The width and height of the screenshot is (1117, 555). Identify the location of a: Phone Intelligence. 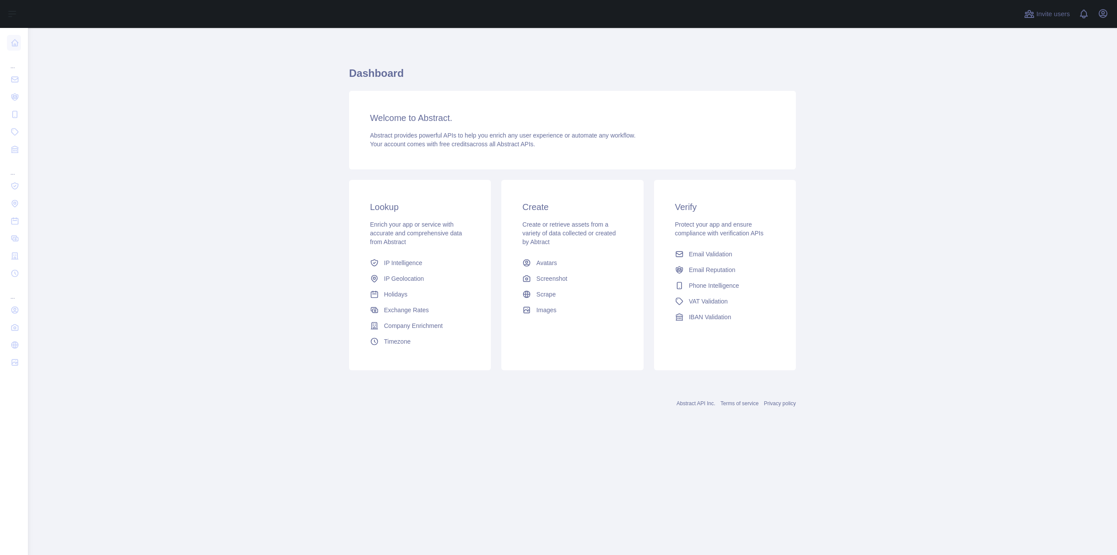
(725, 285).